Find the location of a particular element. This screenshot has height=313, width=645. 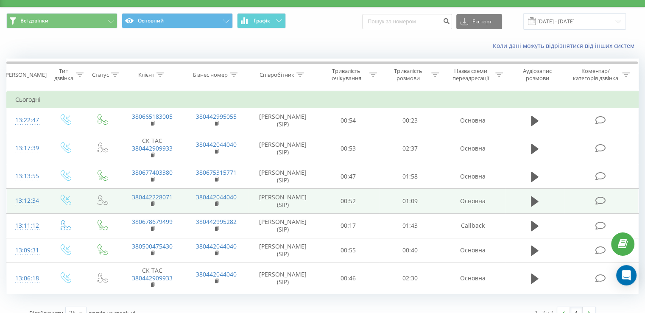

td: 00:53 is located at coordinates (348, 148).